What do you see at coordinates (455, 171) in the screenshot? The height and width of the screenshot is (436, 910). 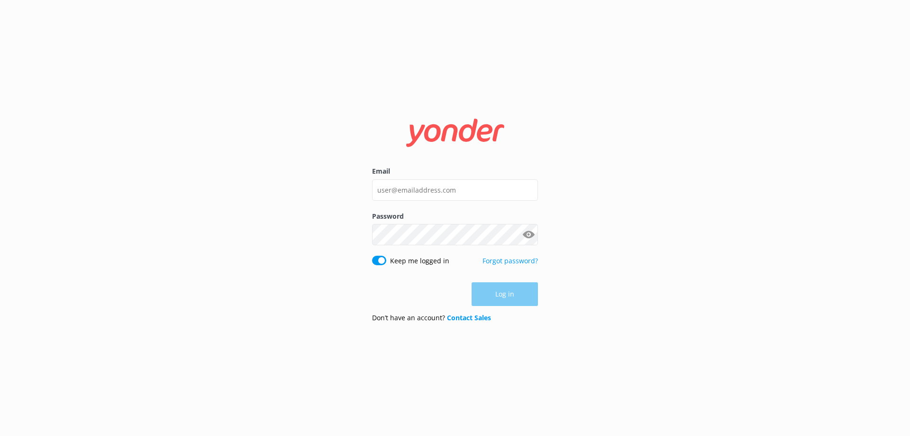 I see `label: Email` at bounding box center [455, 171].